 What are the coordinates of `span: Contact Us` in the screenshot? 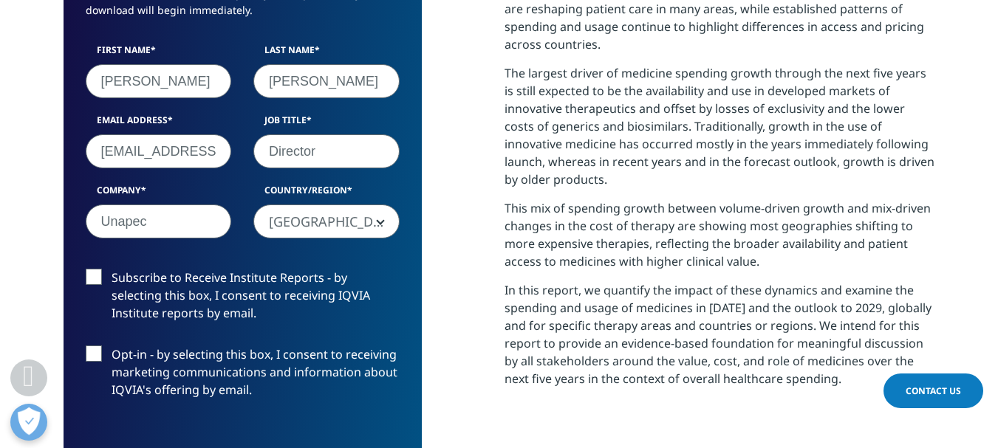 It's located at (933, 391).